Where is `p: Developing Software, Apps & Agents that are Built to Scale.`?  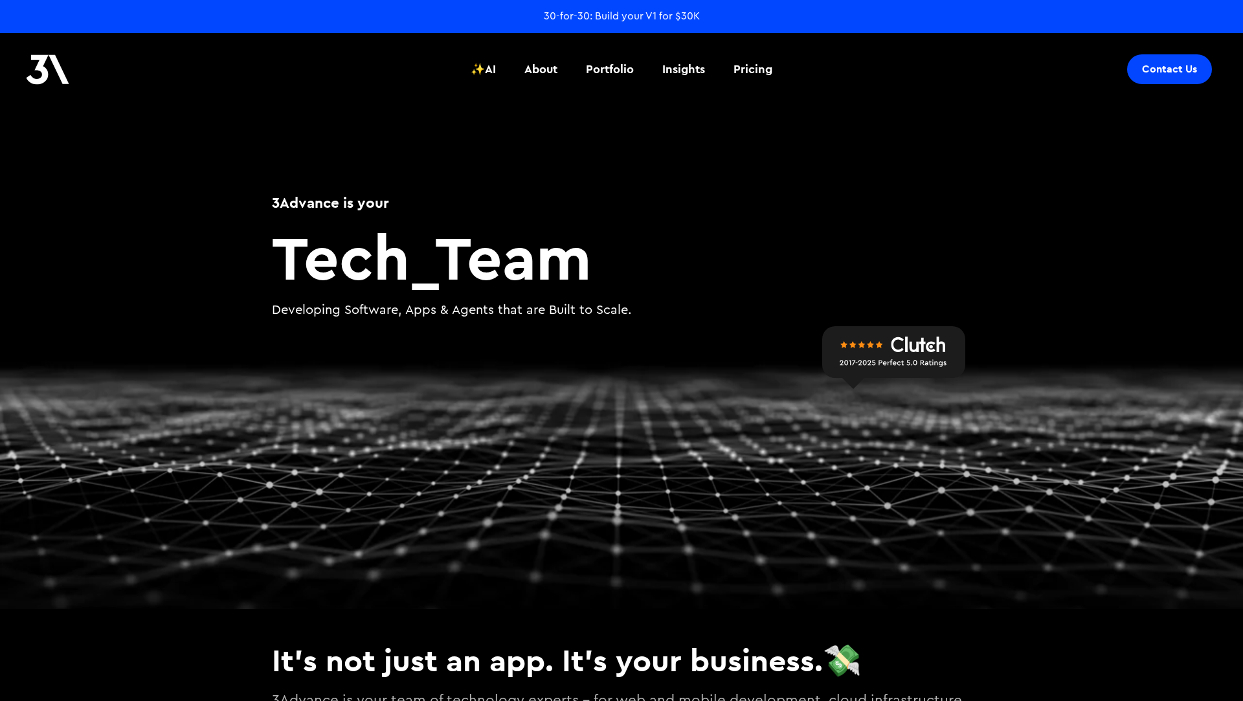 p: Developing Software, Apps & Agents that are Built to Scale. is located at coordinates (622, 310).